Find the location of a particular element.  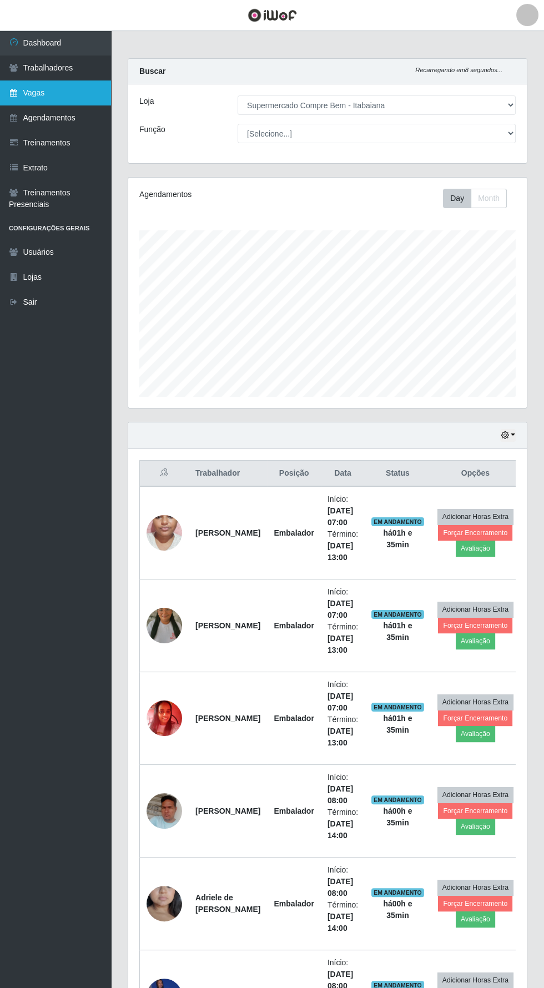

th: Opções is located at coordinates (476, 473).